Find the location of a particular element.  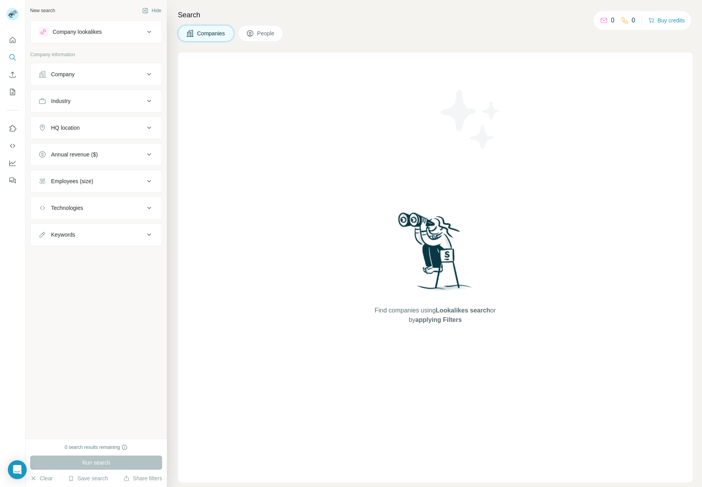

button: Clear is located at coordinates (41, 478).